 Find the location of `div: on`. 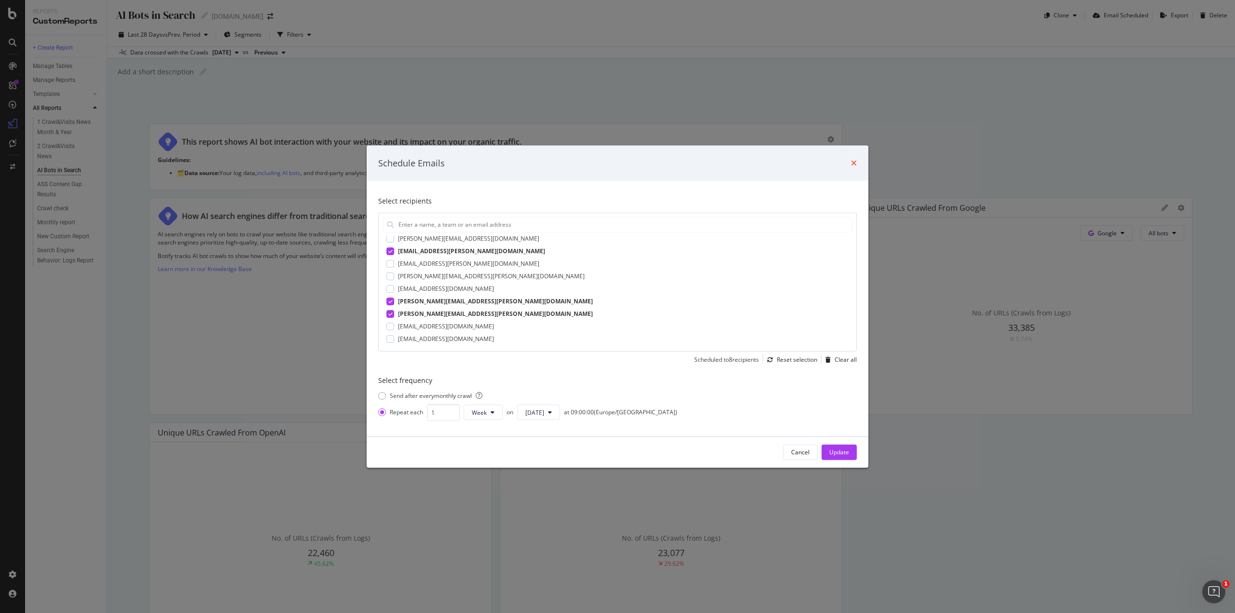

div: on is located at coordinates (510, 413).